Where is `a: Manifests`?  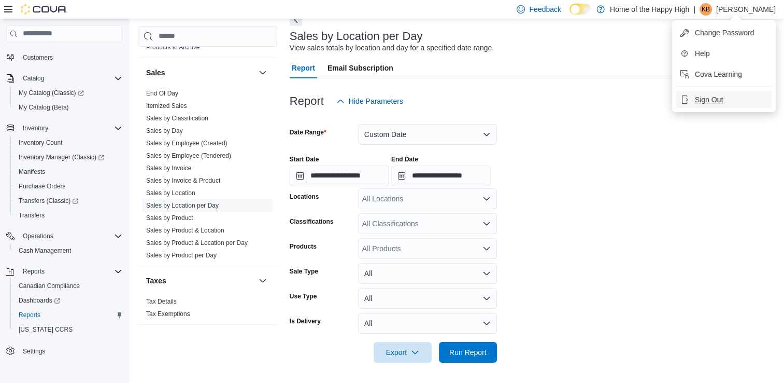
a: Manifests is located at coordinates (32, 172).